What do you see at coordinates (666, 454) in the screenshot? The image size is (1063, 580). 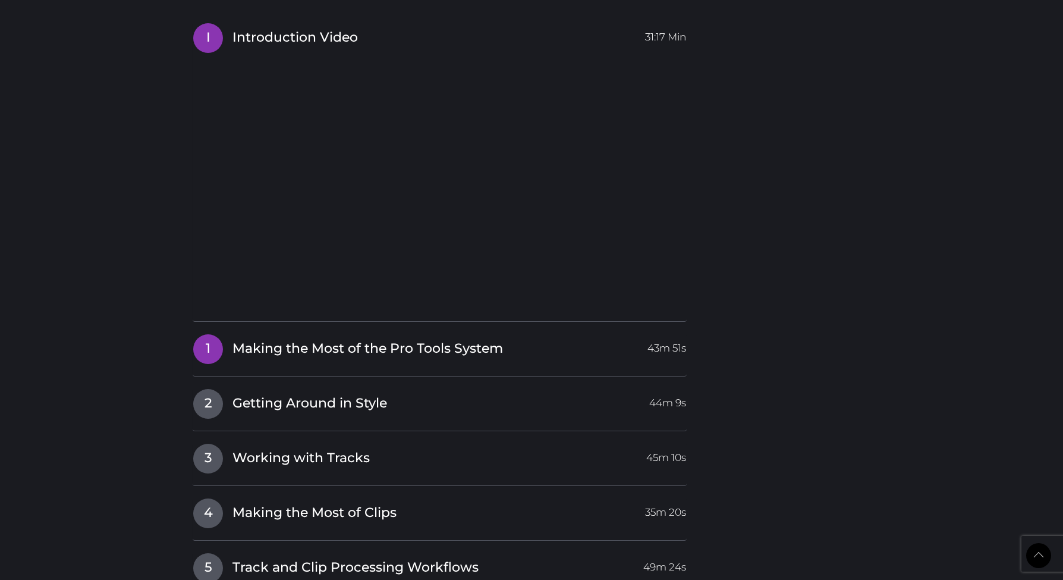 I see `span: 45m 10s` at bounding box center [666, 454].